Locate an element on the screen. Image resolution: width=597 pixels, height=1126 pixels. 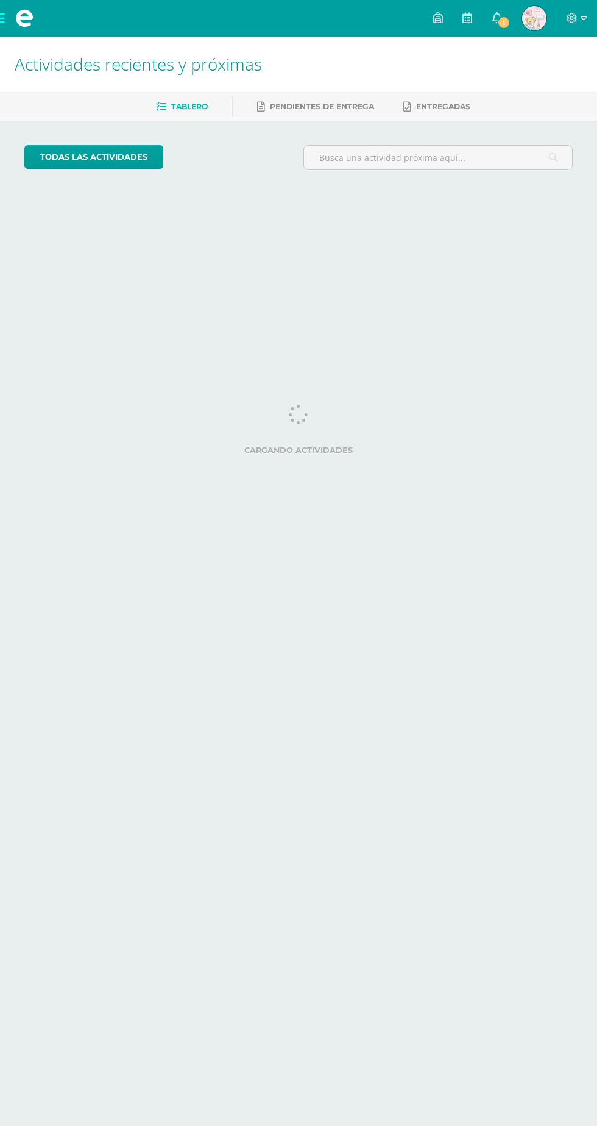
a: todas las Actividades is located at coordinates (94, 157).